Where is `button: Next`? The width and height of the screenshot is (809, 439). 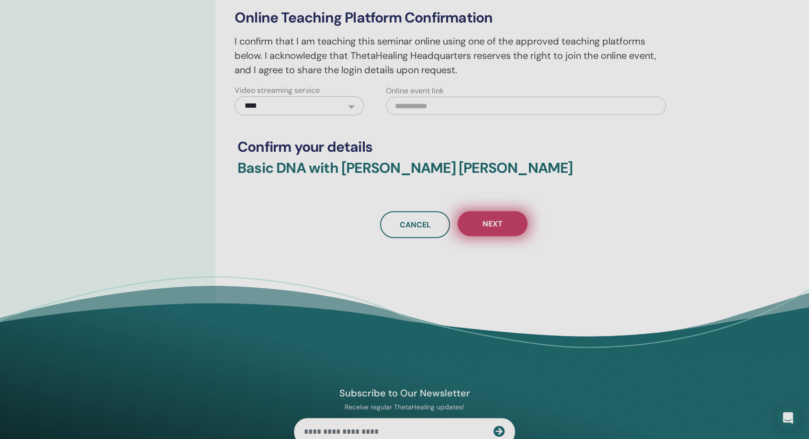
button: Next is located at coordinates (492, 223).